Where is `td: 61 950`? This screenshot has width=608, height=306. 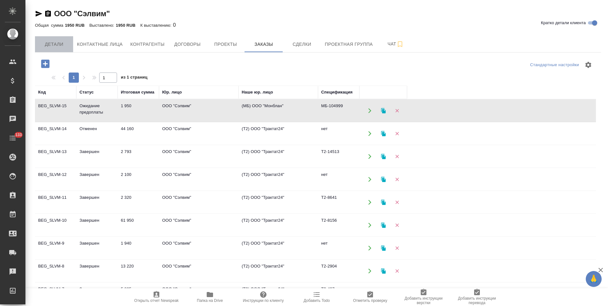 td: 61 950 is located at coordinates (138, 225).